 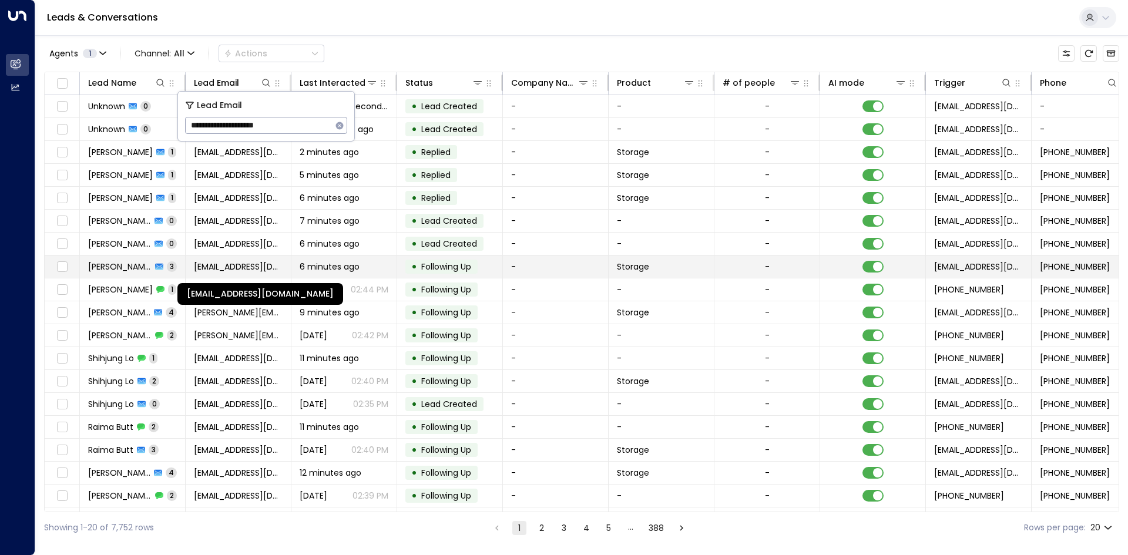 I want to click on span: 3, so click(x=172, y=266).